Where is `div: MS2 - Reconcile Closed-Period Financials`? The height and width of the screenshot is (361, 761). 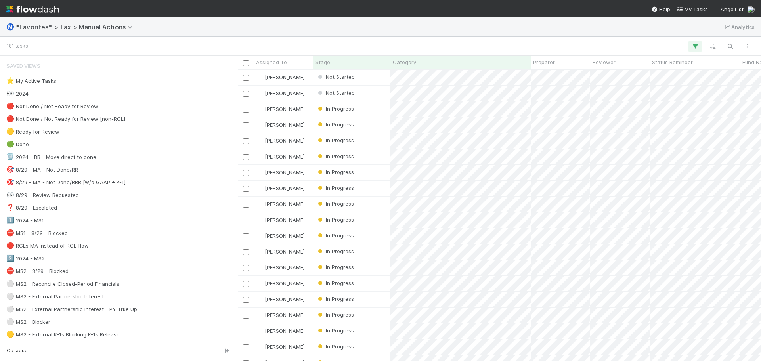
div: MS2 - Reconcile Closed-Period Financials is located at coordinates (63, 284).